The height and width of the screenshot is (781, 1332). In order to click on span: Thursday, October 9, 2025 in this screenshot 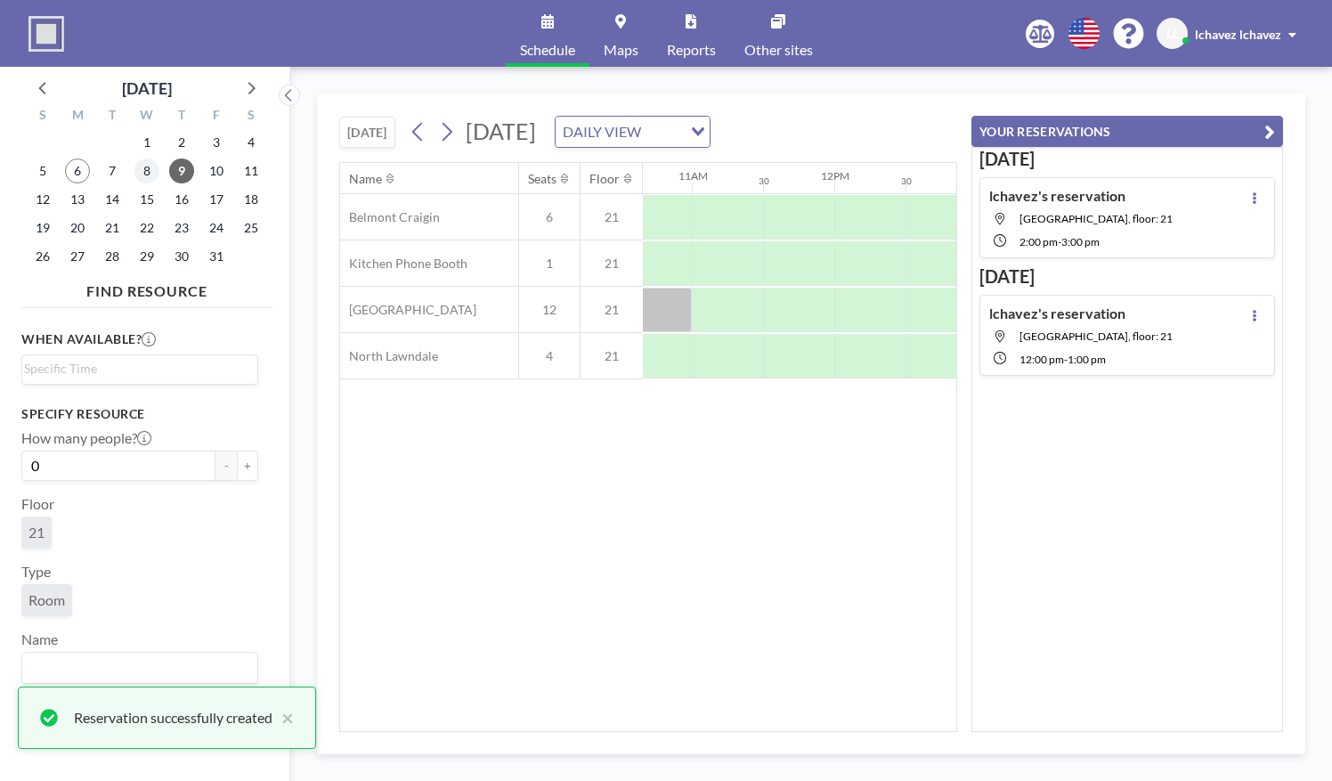, I will do `click(182, 171)`.